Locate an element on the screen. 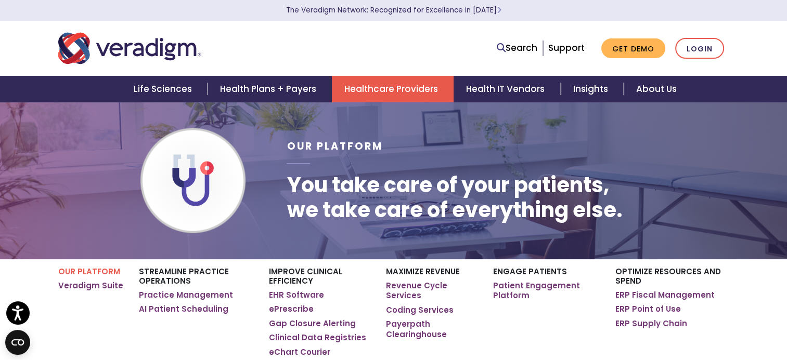 The width and height of the screenshot is (787, 360). a: Health IT Vendors is located at coordinates (506, 89).